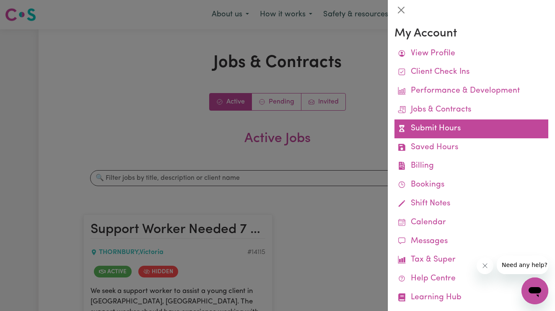 This screenshot has width=555, height=311. Describe the element at coordinates (471, 54) in the screenshot. I see `a: View Profile` at that location.